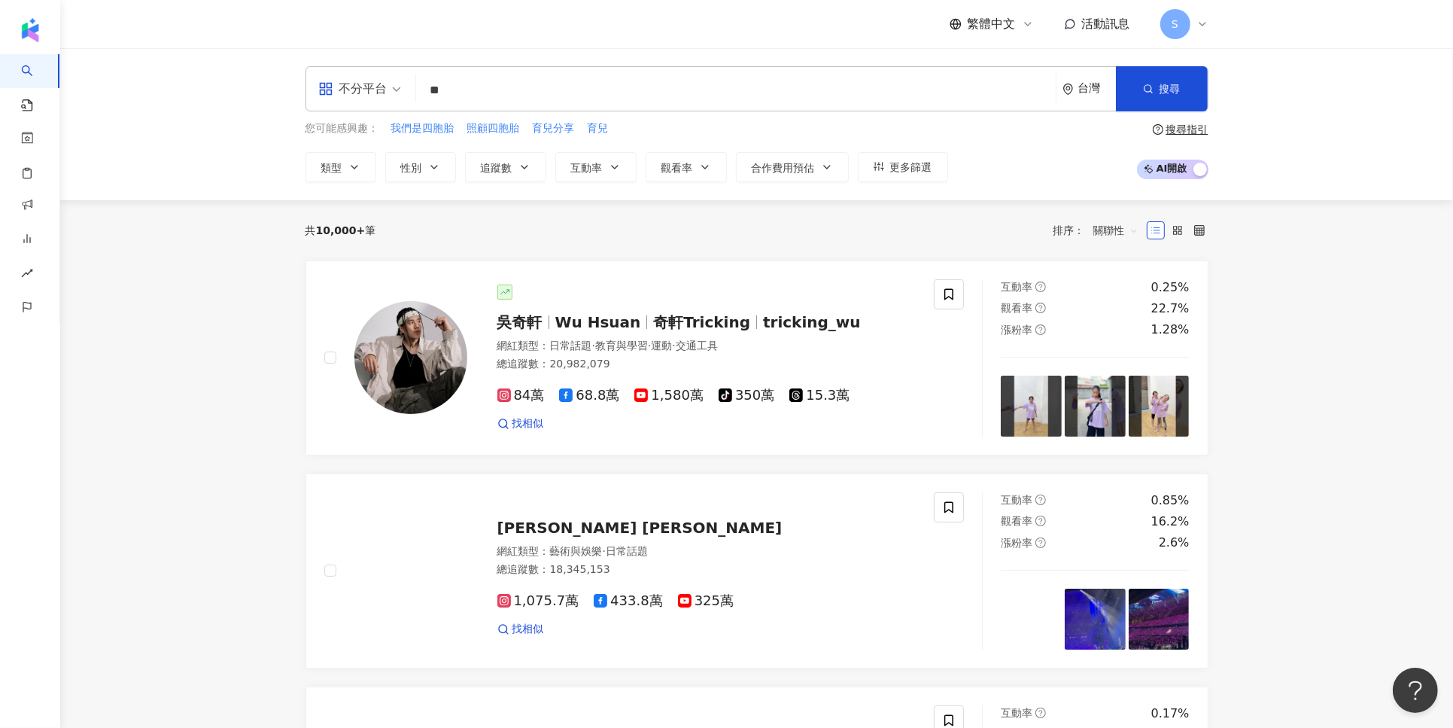 Image resolution: width=1453 pixels, height=728 pixels. What do you see at coordinates (576, 551) in the screenshot?
I see `span: 藝術與娛樂` at bounding box center [576, 551].